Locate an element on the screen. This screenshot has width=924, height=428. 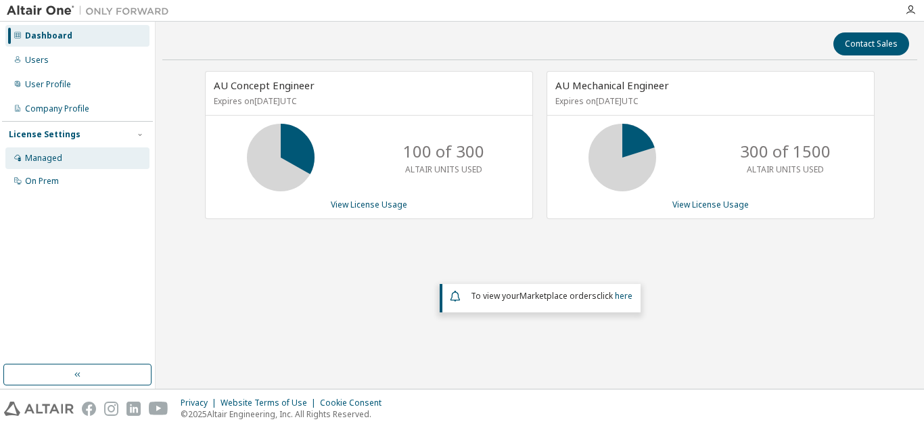
em: Marketplace orders is located at coordinates (558, 296).